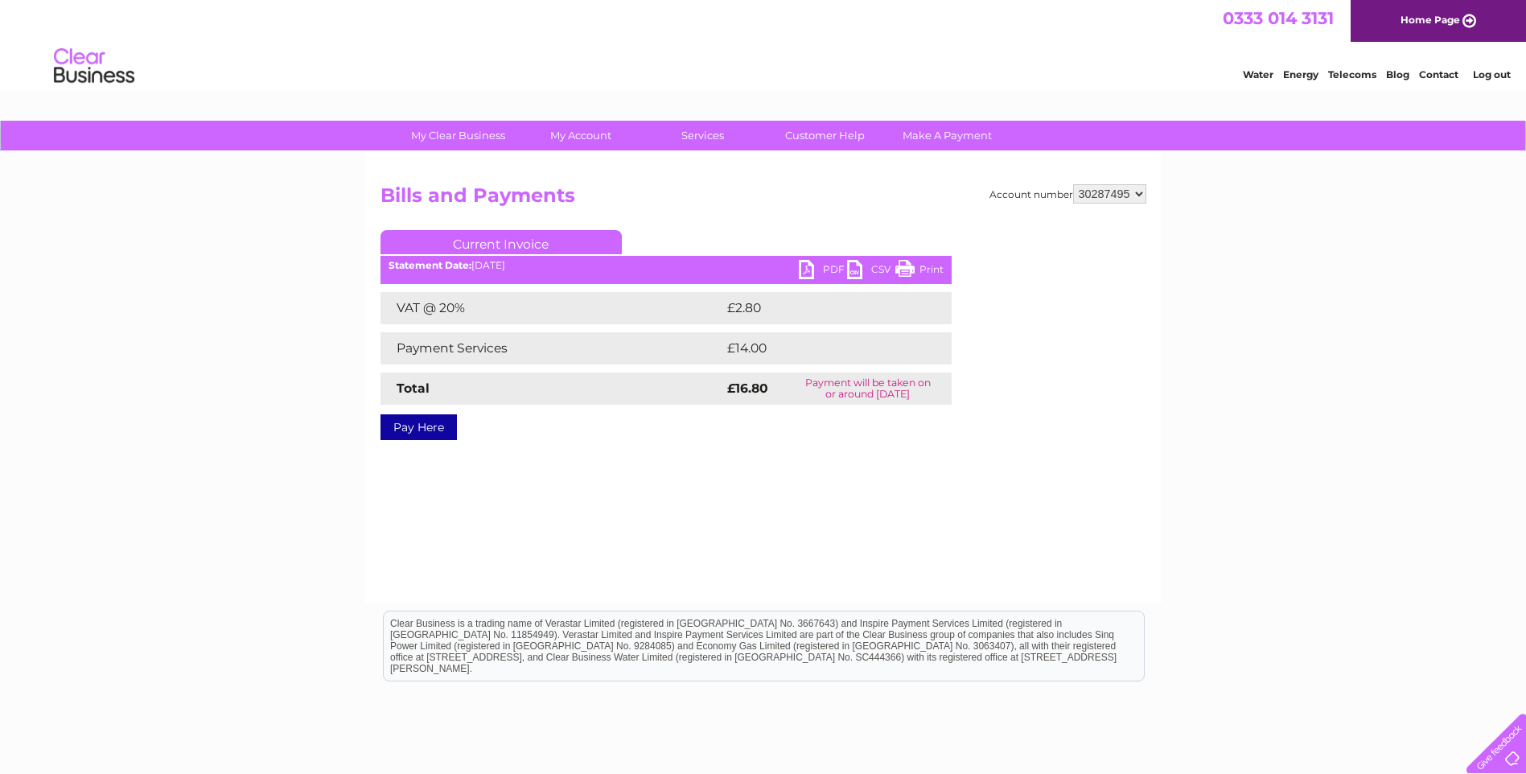 The width and height of the screenshot is (1526, 774). I want to click on a: Pay Here, so click(418, 427).